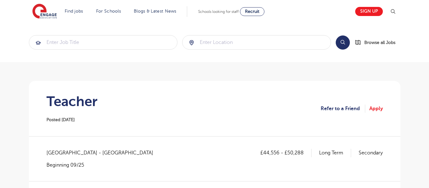 This screenshot has height=188, width=429. I want to click on a: Browse all Jobs, so click(377, 42).